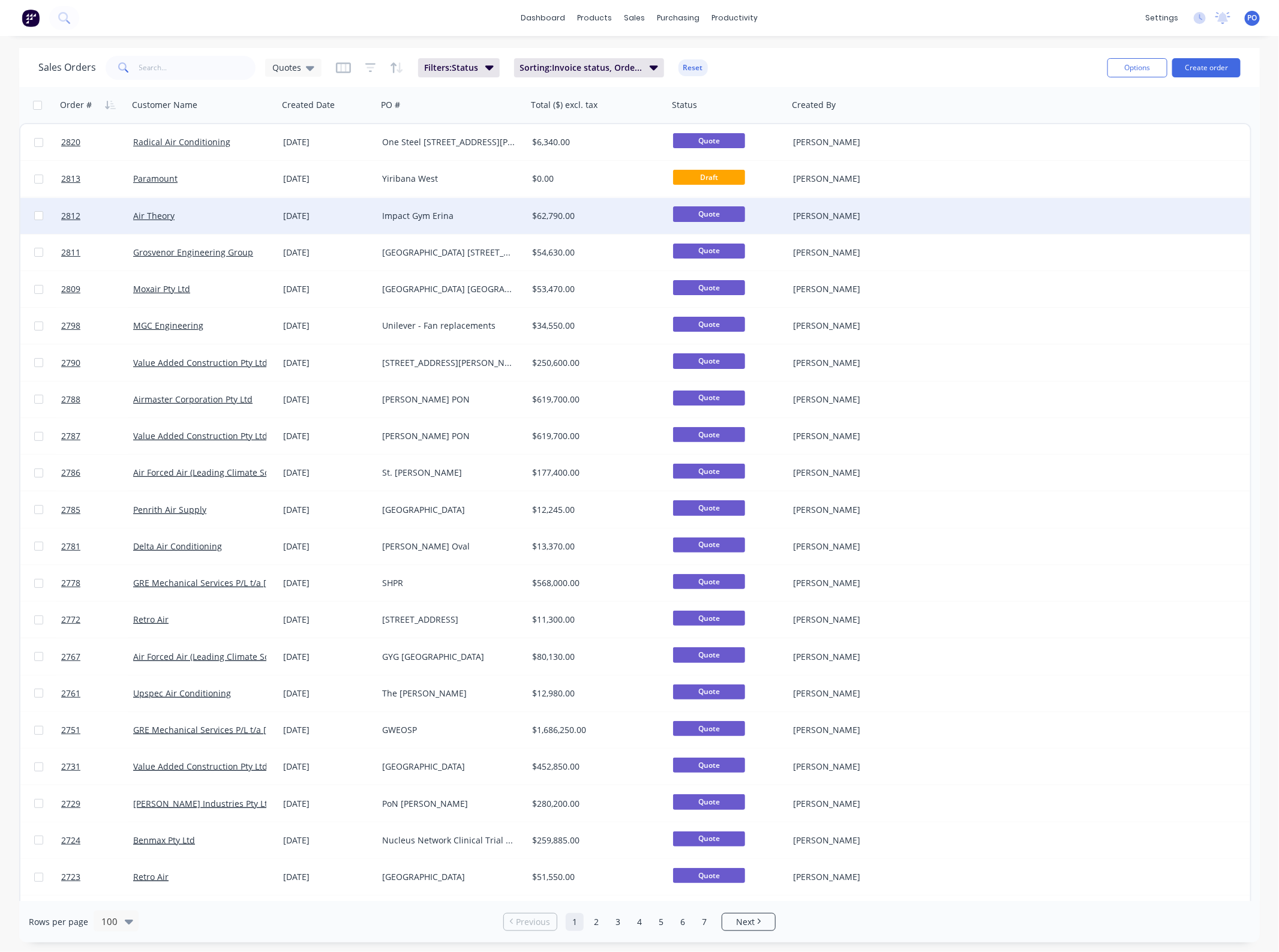 This screenshot has height=952, width=1279. What do you see at coordinates (582, 68) in the screenshot?
I see `span: Sorting: Invoice status, Order #` at bounding box center [582, 68].